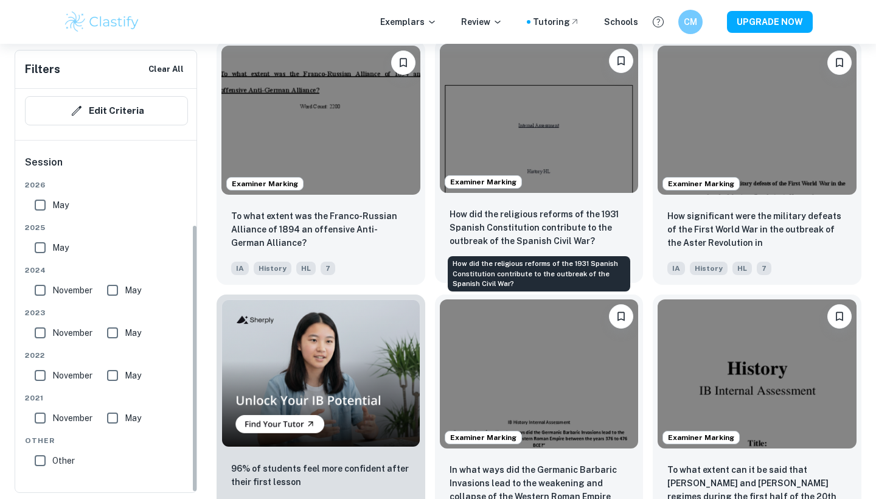 The image size is (876, 499). What do you see at coordinates (482, 22) in the screenshot?
I see `p: Review` at bounding box center [482, 22].